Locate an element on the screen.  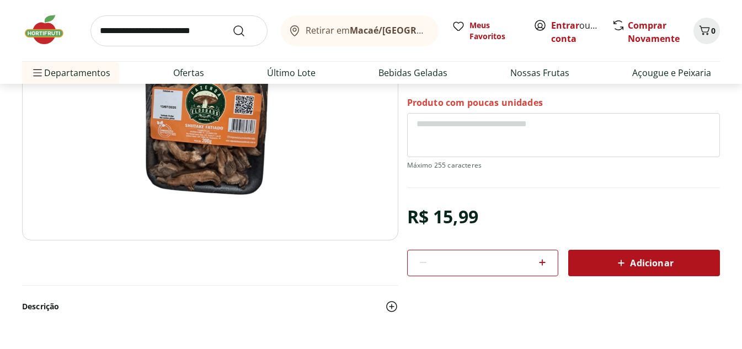
button: Submit Search is located at coordinates (246, 31).